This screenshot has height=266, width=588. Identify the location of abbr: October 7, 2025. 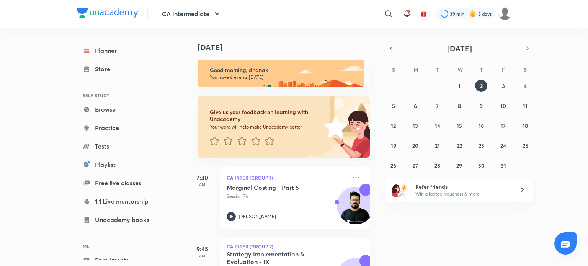
(437, 106).